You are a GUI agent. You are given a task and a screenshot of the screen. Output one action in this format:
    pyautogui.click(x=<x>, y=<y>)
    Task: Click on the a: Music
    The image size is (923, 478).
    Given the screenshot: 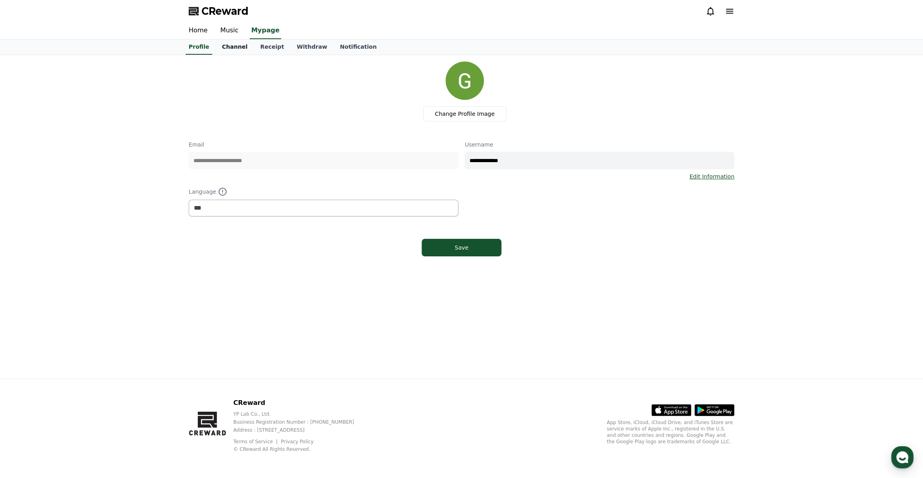 What is the action you would take?
    pyautogui.click(x=229, y=31)
    